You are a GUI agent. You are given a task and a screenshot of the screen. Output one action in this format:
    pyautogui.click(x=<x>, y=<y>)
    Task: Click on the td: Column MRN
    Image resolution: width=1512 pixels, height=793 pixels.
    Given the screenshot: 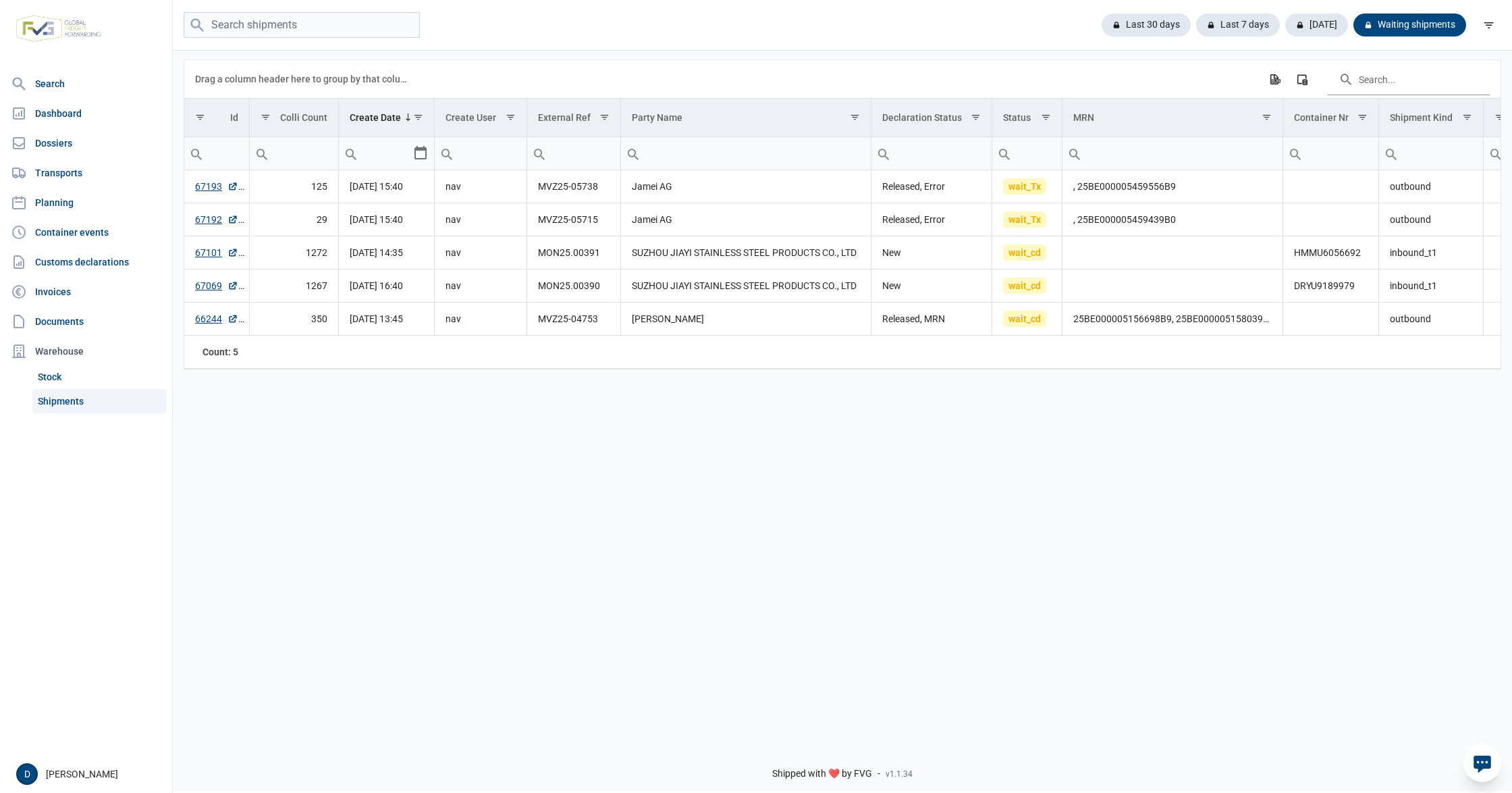 What is the action you would take?
    pyautogui.click(x=1173, y=118)
    